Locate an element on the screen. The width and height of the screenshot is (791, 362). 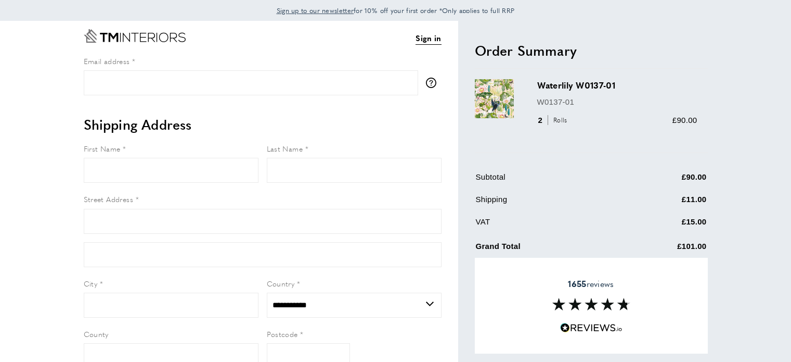
td: Subtotal is located at coordinates (546, 181).